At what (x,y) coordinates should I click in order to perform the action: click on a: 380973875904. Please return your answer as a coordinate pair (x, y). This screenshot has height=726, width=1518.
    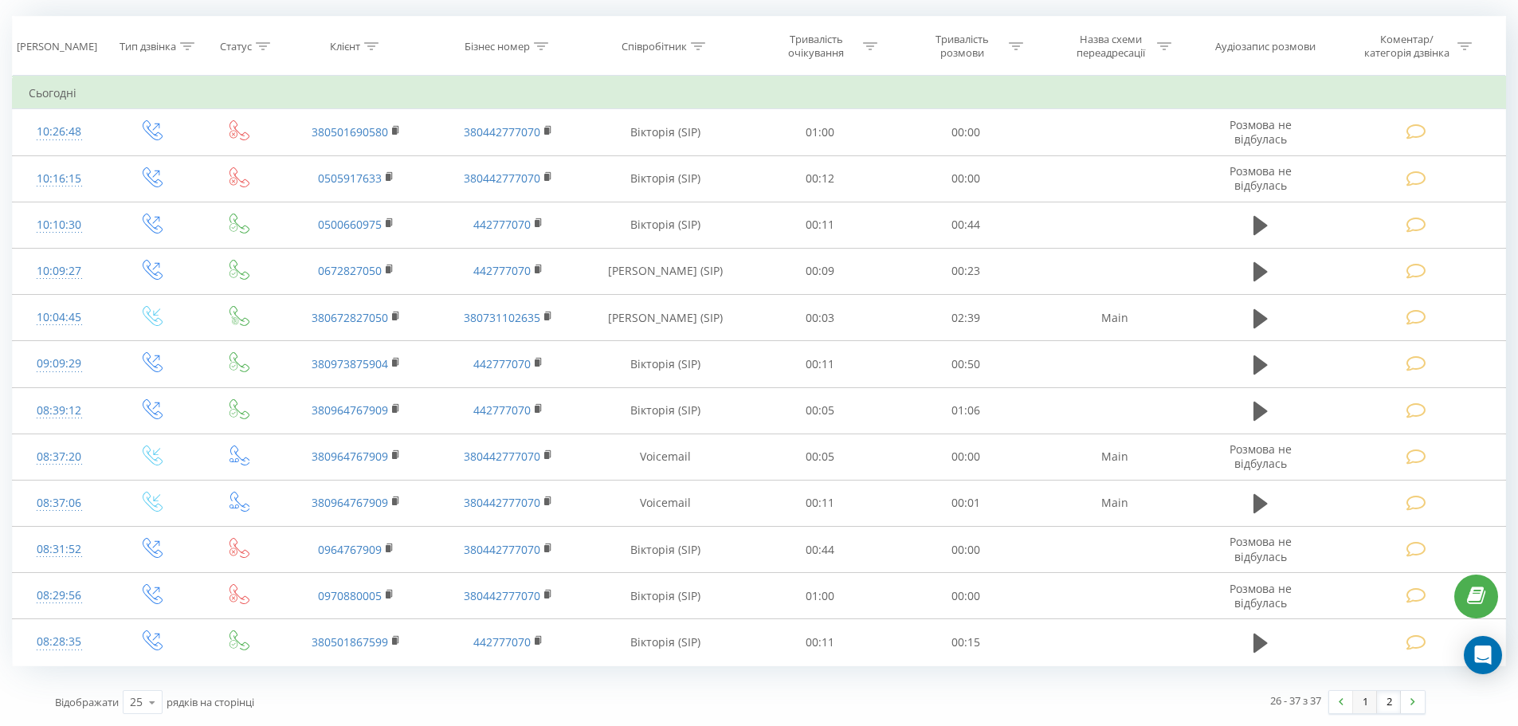
    Looking at the image, I should click on (350, 363).